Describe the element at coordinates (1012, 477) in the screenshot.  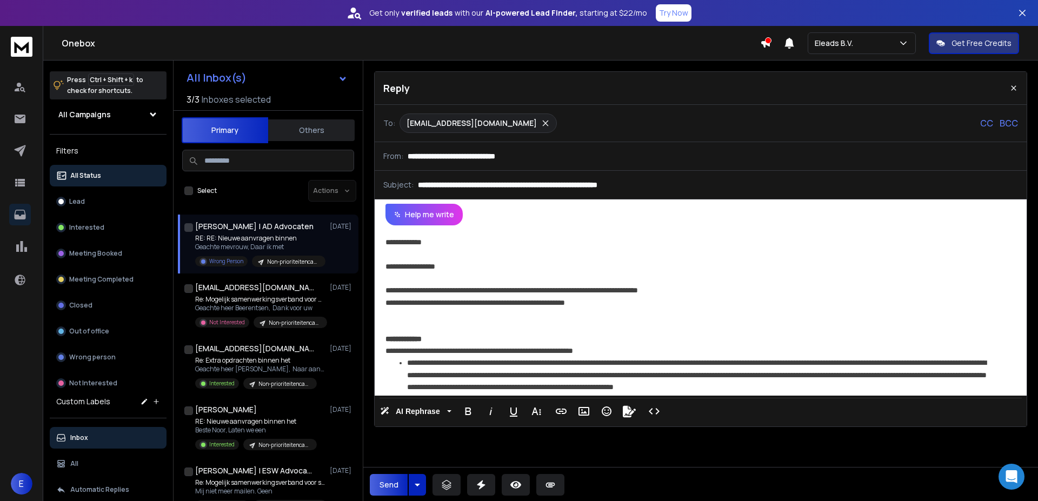
I see `div: Open Intercom Messenger` at that location.